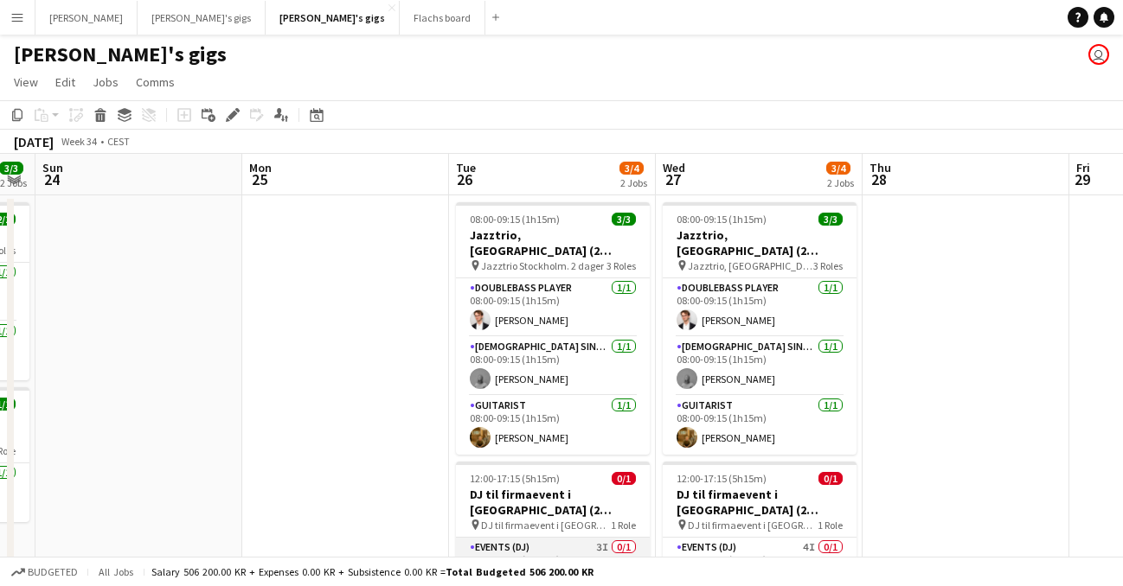 This screenshot has height=586, width=1123. I want to click on a: View, so click(26, 82).